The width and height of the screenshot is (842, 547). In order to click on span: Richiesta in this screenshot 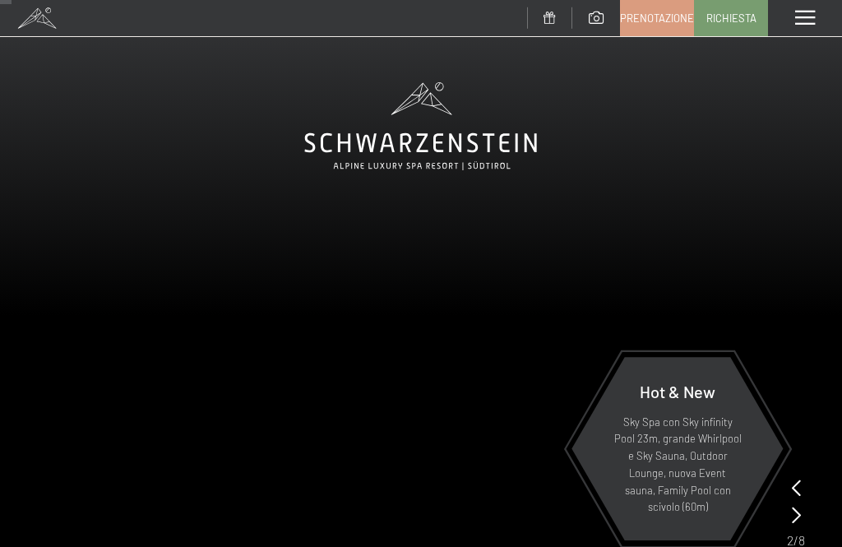, I will do `click(731, 18)`.